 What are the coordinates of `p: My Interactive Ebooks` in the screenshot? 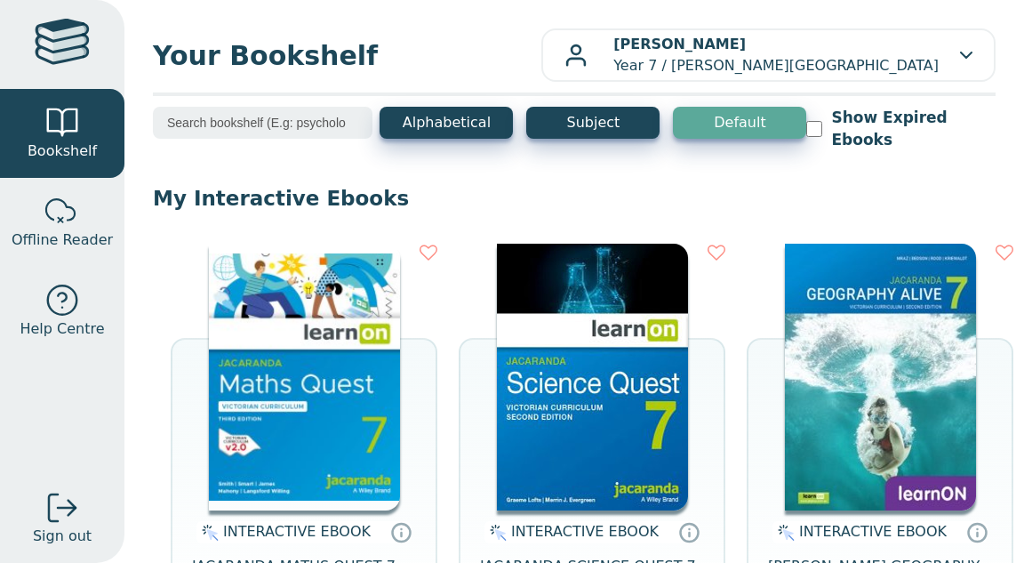 It's located at (574, 198).